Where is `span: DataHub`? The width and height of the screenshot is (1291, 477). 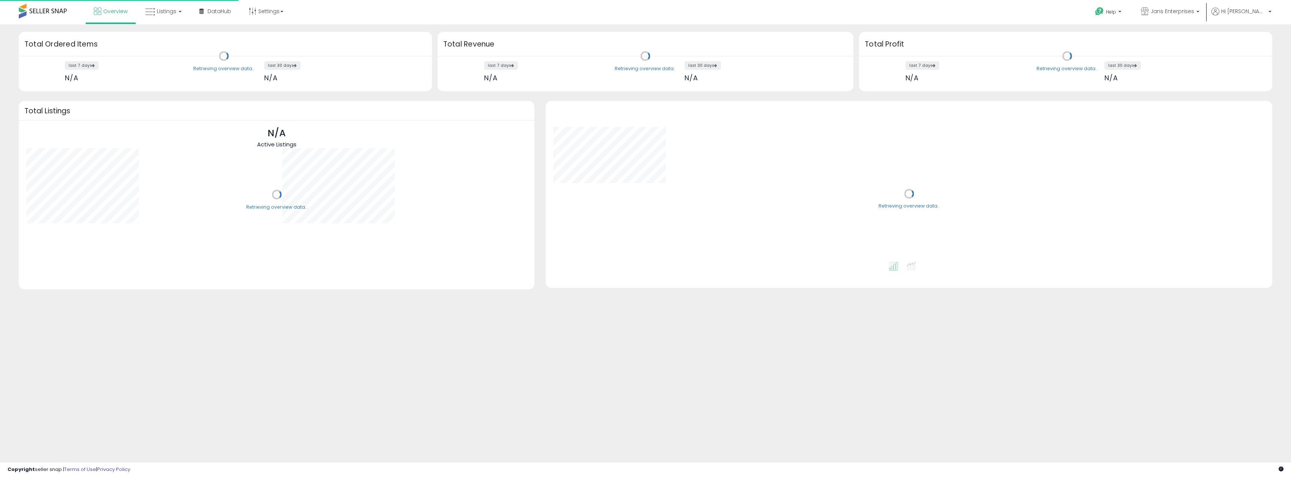 span: DataHub is located at coordinates (219, 11).